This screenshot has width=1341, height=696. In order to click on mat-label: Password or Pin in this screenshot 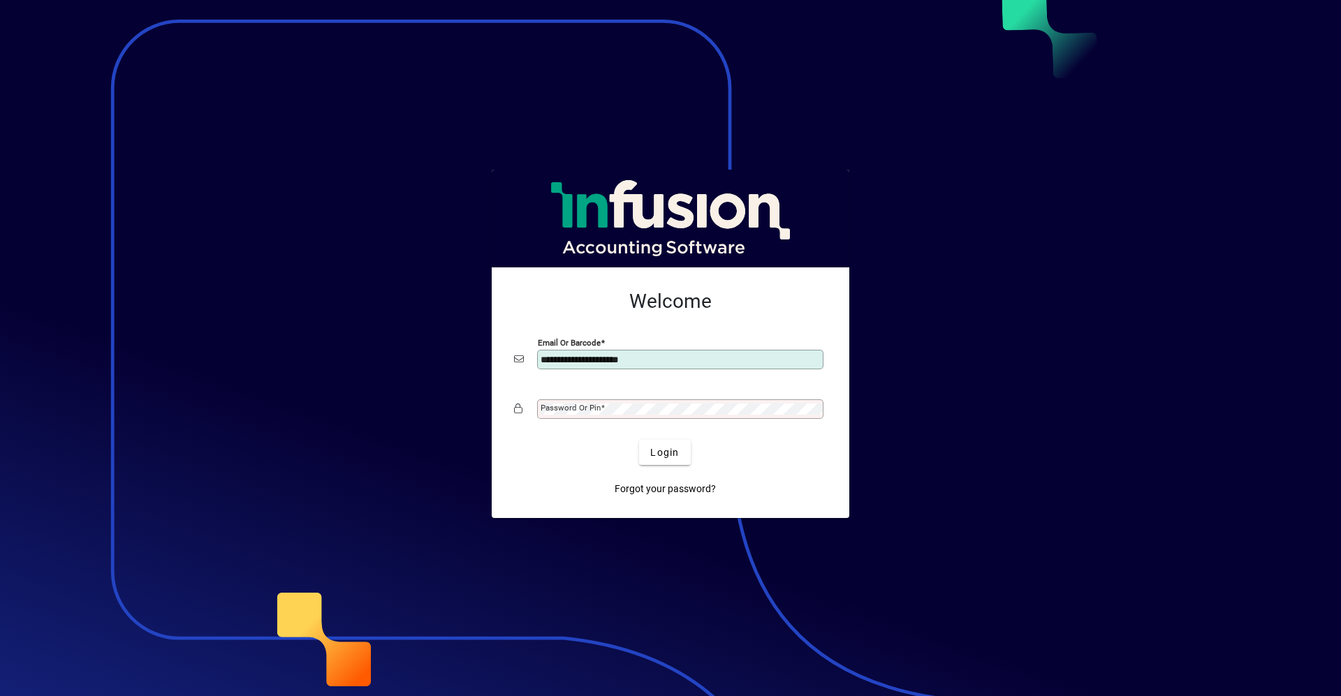, I will do `click(570, 408)`.